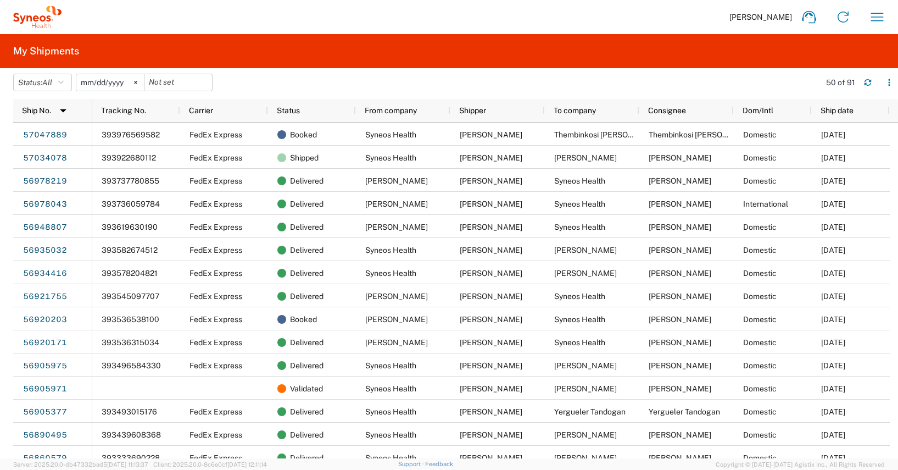 This screenshot has height=470, width=898. I want to click on span: From company, so click(390, 110).